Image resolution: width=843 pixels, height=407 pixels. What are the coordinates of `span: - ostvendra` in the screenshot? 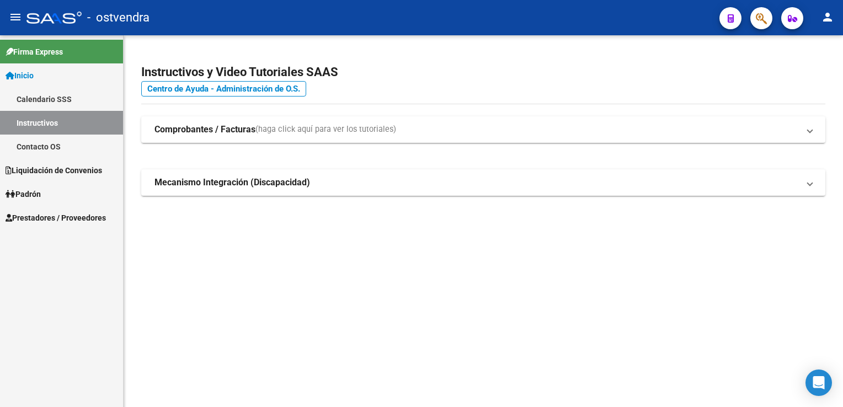 It's located at (118, 18).